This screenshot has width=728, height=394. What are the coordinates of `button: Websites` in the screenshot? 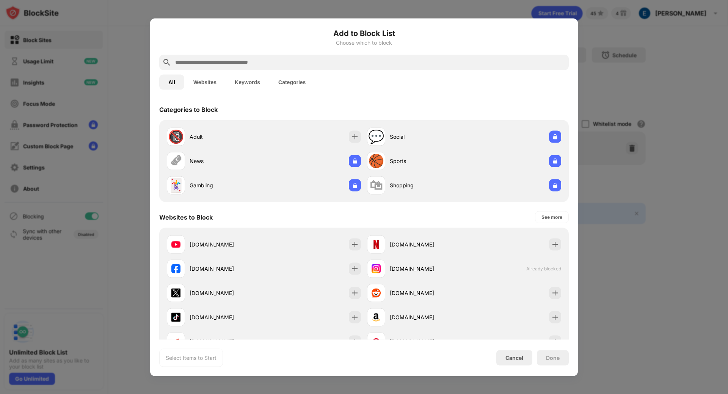 It's located at (205, 82).